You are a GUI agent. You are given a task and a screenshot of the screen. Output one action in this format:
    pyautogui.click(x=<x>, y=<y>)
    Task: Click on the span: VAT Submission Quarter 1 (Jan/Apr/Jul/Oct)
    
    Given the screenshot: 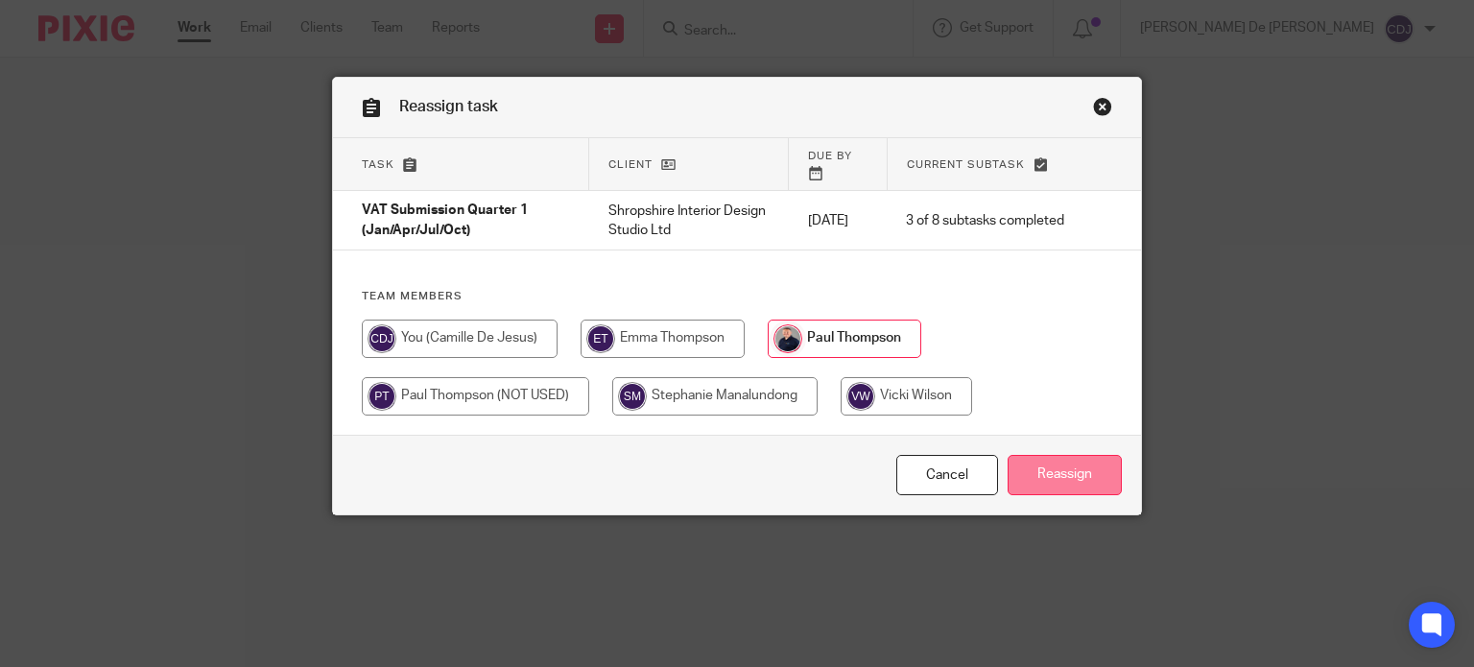 What is the action you would take?
    pyautogui.click(x=444, y=221)
    